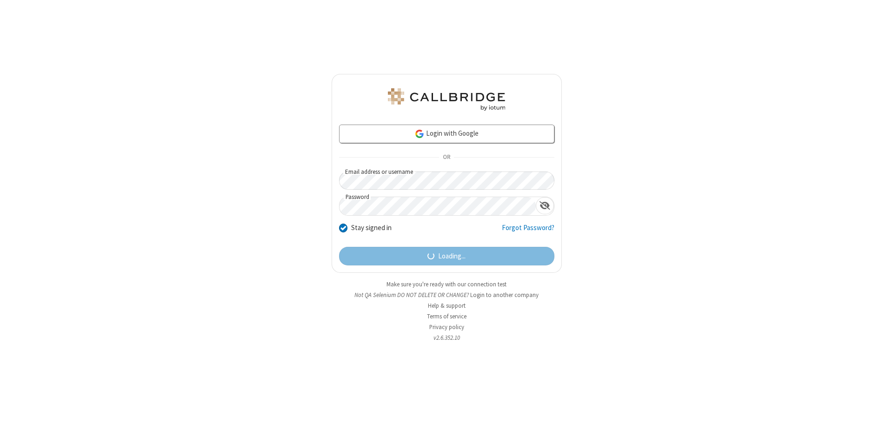 The height and width of the screenshot is (423, 893). What do you see at coordinates (545, 206) in the screenshot?
I see `div: Show password` at bounding box center [545, 206].